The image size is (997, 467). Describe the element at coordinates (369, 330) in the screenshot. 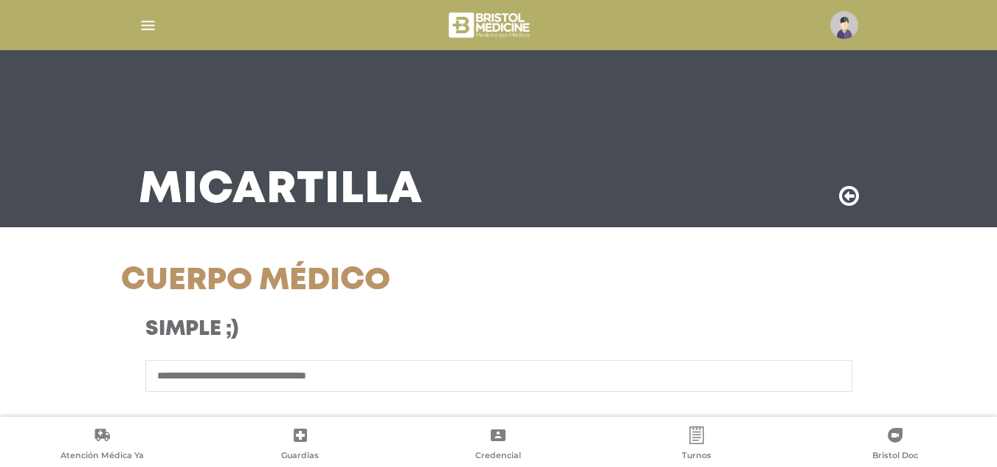

I see `h3: Simple ;)` at that location.